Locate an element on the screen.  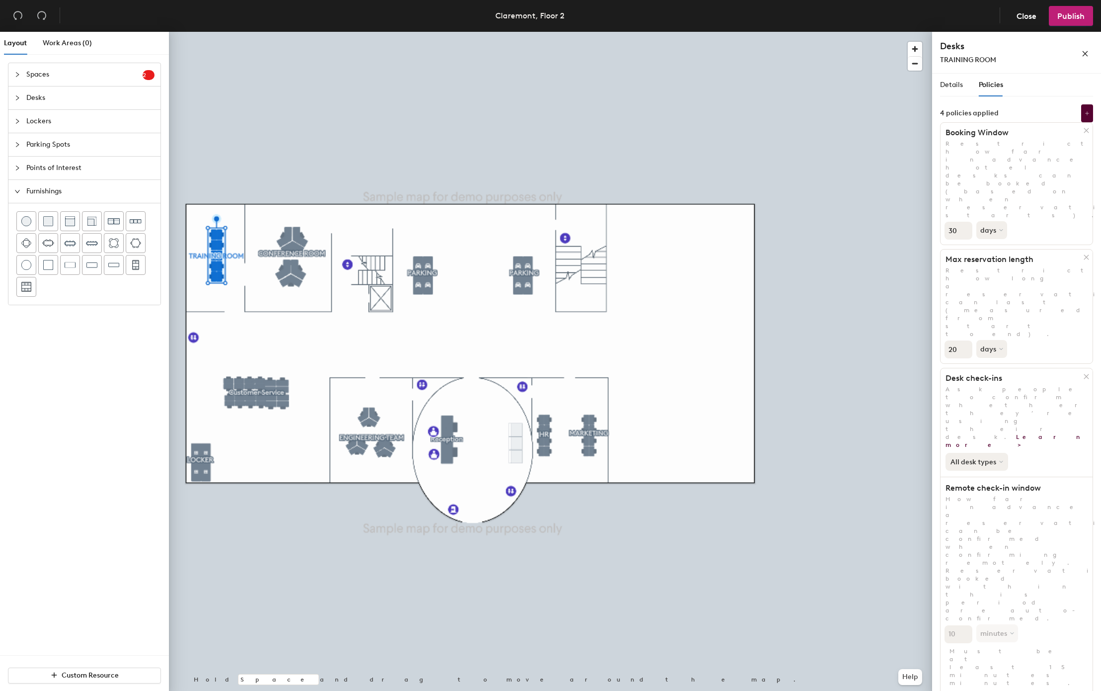
span: Parking Spots is located at coordinates (90, 145).